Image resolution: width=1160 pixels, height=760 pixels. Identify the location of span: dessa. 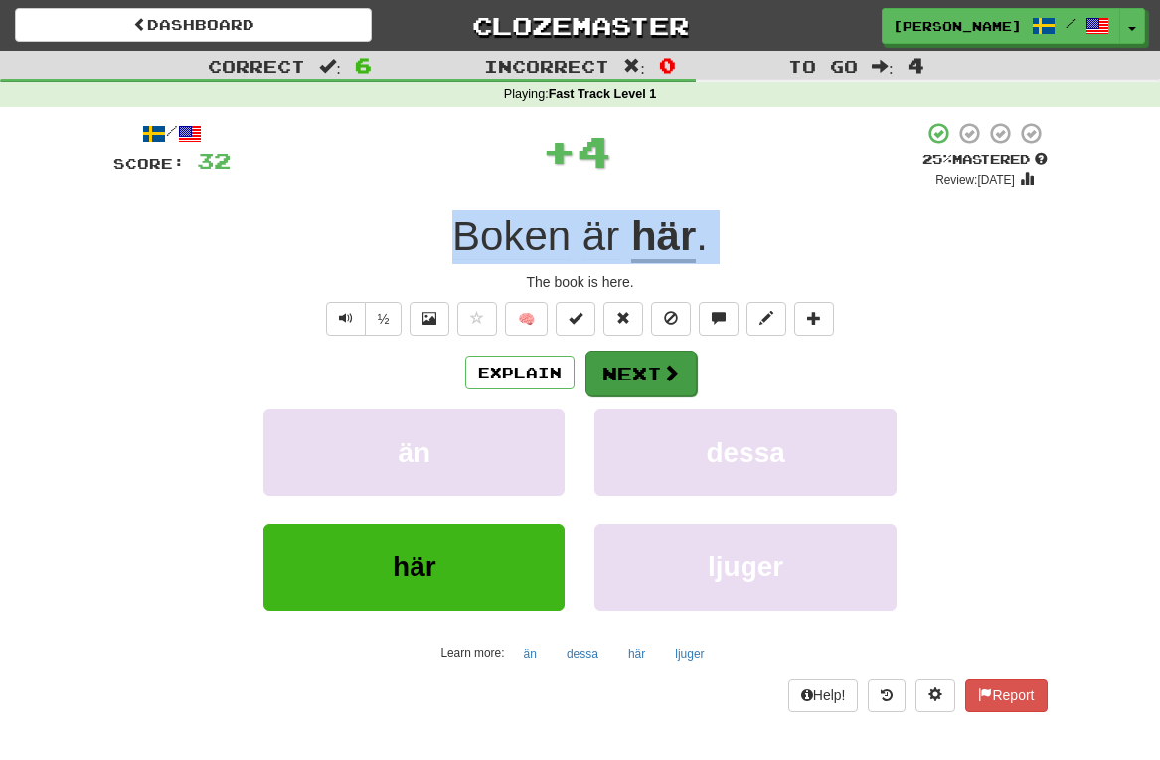
(744, 452).